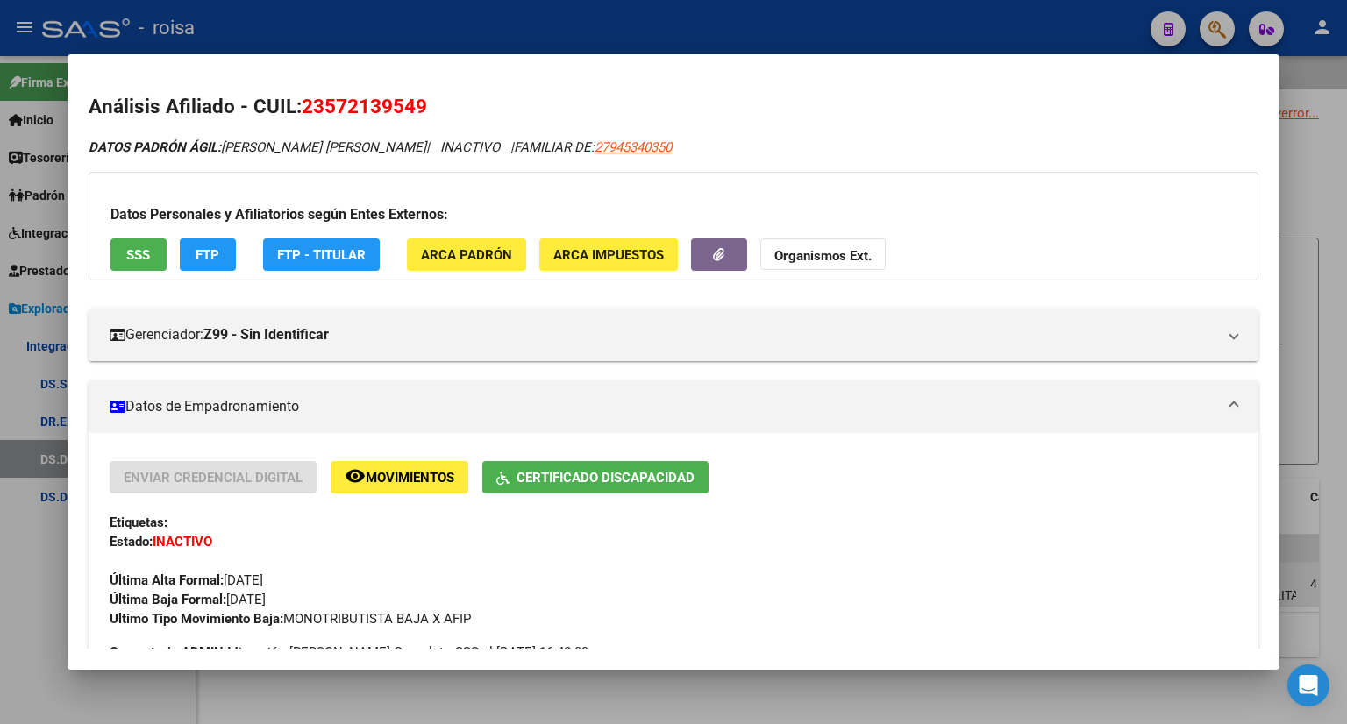 The width and height of the screenshot is (1347, 724). Describe the element at coordinates (364, 106) in the screenshot. I see `span: 23572139549` at that location.